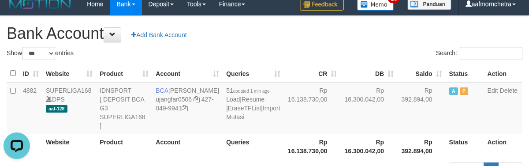  What do you see at coordinates (187, 146) in the screenshot?
I see `th: Account` at bounding box center [187, 146].